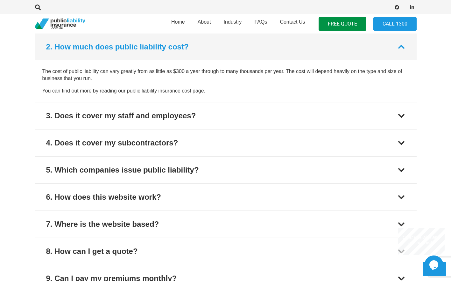 Image resolution: width=451 pixels, height=281 pixels. Describe the element at coordinates (226, 170) in the screenshot. I see `button: 5. Which companies issue public liability?` at that location.